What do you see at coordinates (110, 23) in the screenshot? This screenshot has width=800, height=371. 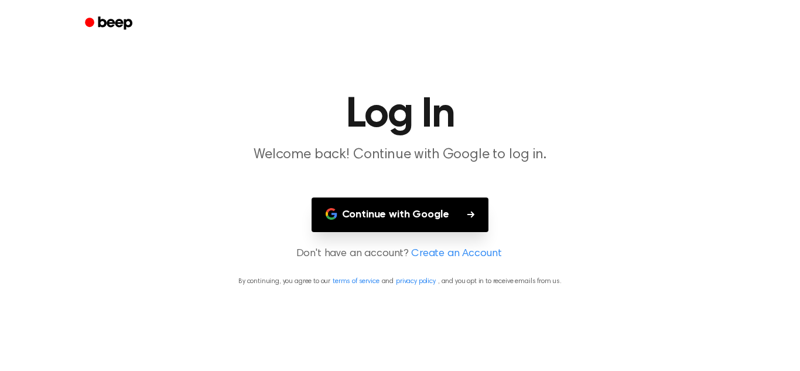 I see `a: Beep` at bounding box center [110, 23].